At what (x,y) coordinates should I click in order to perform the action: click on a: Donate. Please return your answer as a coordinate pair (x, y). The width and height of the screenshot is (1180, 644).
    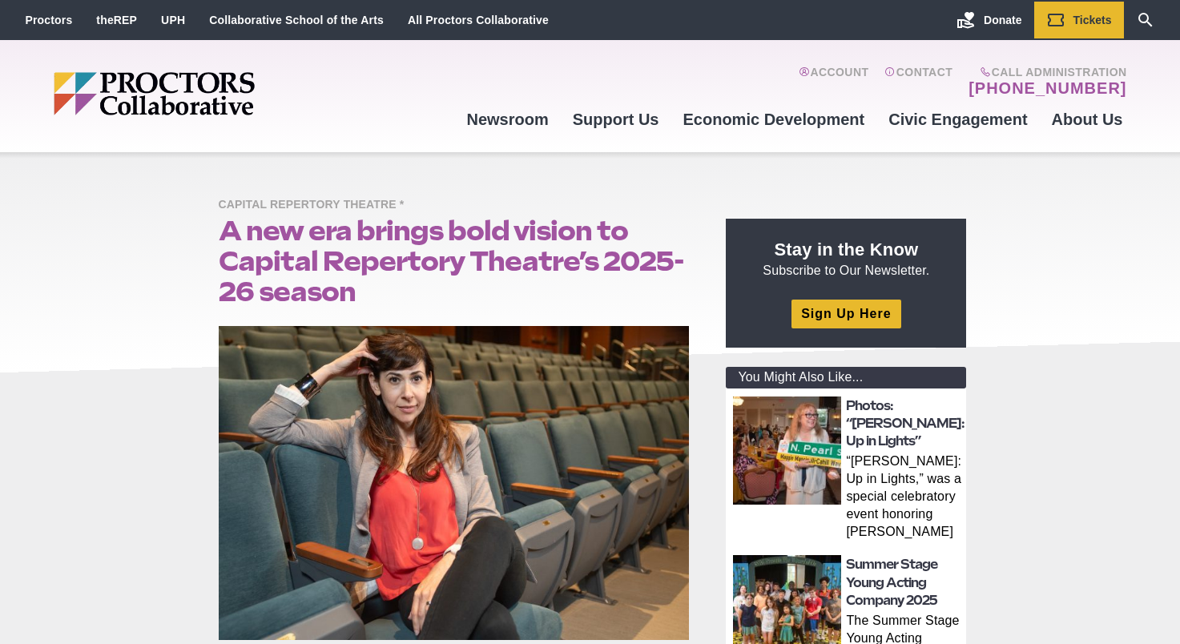
    Looking at the image, I should click on (988, 20).